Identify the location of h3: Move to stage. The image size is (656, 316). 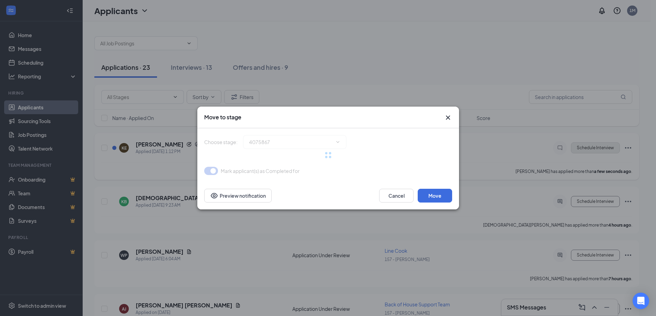
(223, 117).